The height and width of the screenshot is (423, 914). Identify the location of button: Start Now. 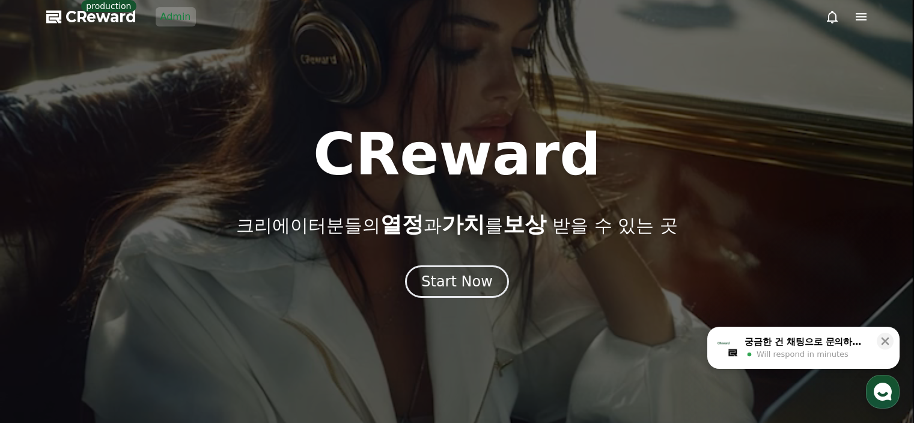
(457, 281).